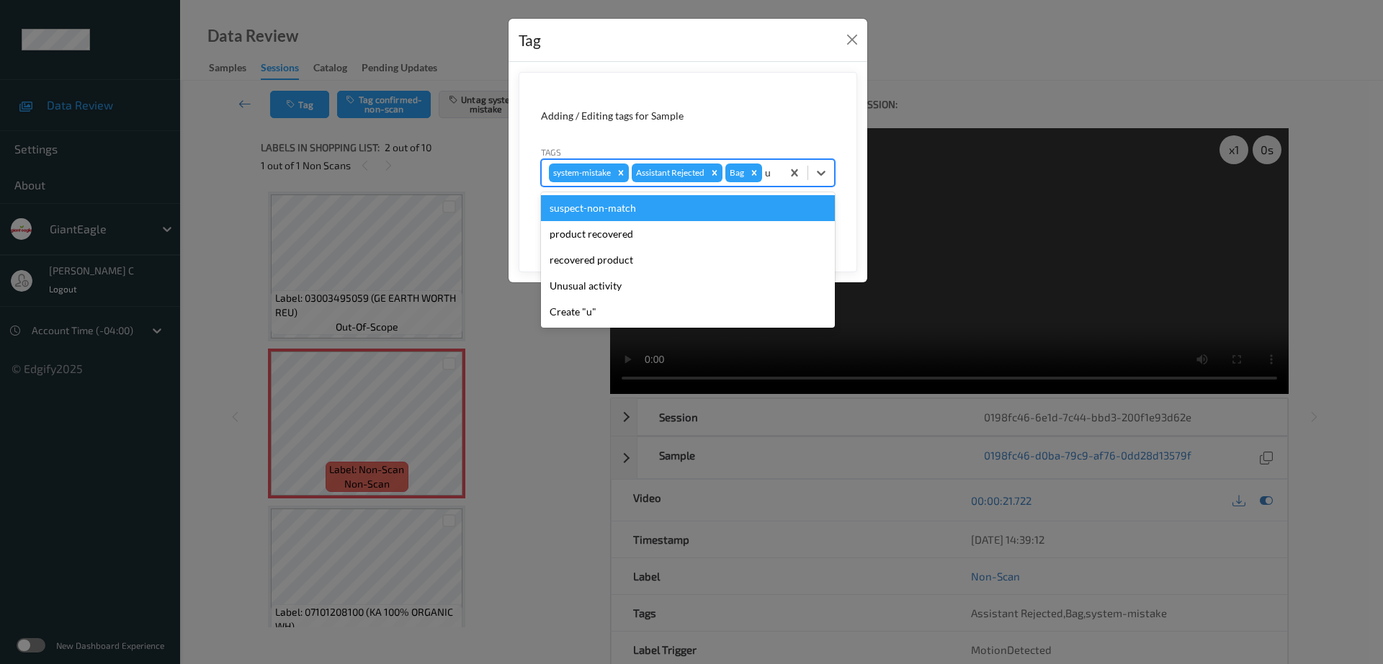  I want to click on div: system-mistake, so click(581, 173).